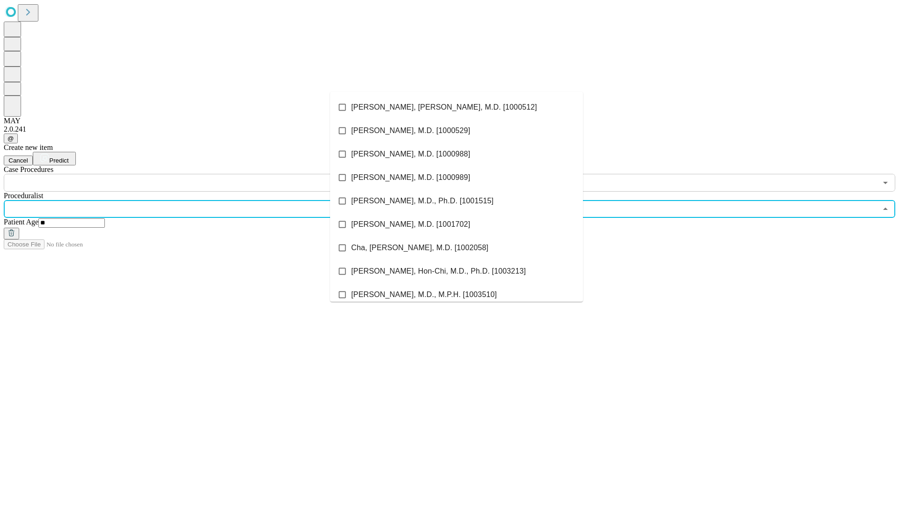 This screenshot has height=506, width=899. What do you see at coordinates (21, 221) in the screenshot?
I see `span: Patient Age` at bounding box center [21, 221].